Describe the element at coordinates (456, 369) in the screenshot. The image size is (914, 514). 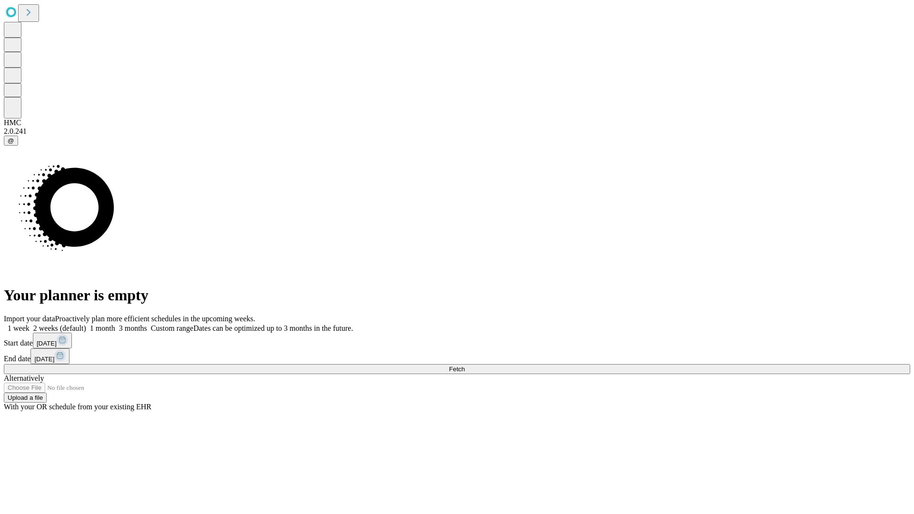
I see `span: Fetch` at that location.